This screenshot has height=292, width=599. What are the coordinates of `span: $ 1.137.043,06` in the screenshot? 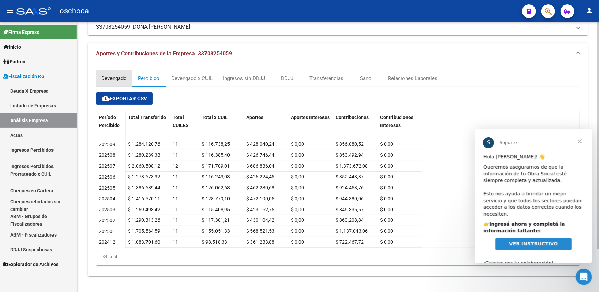 It's located at (351, 231).